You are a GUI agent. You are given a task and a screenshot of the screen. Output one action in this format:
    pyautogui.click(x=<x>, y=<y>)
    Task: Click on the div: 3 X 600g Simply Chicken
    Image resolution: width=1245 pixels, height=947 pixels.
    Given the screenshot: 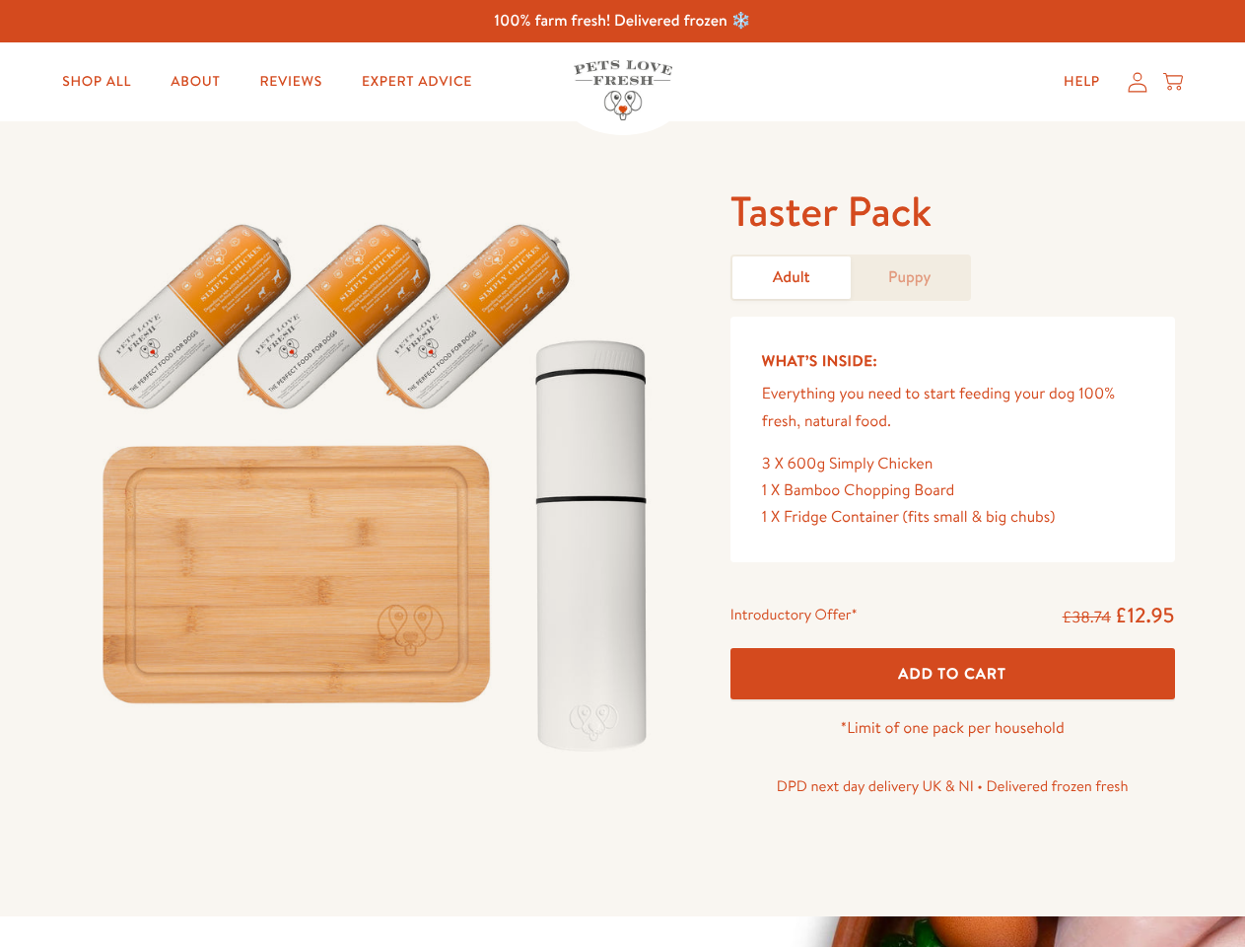 What is the action you would take?
    pyautogui.click(x=952, y=463)
    